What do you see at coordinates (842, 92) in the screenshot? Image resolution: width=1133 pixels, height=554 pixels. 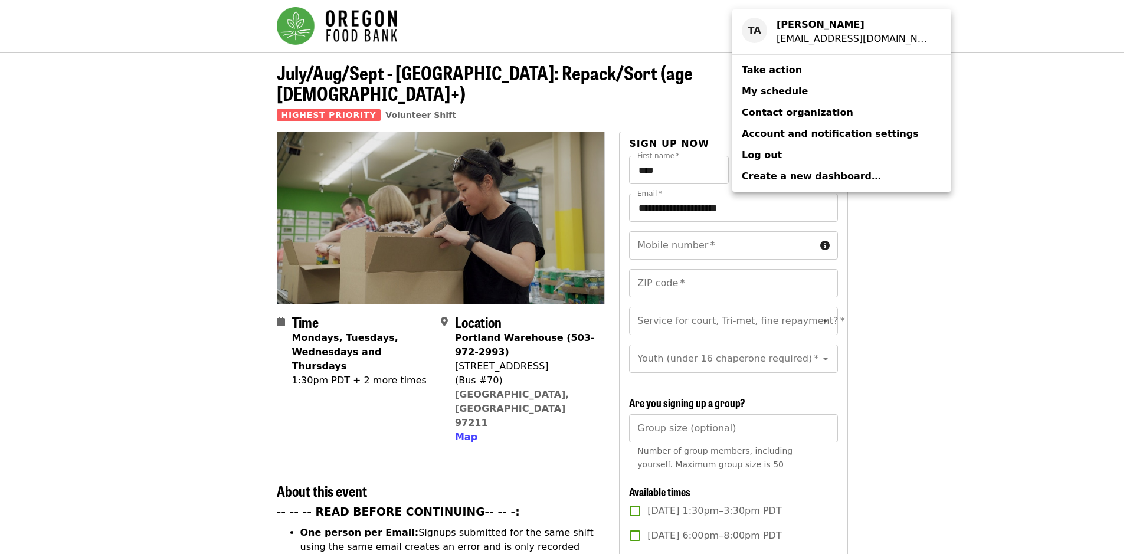 I see `a: My schedule` at bounding box center [842, 92].